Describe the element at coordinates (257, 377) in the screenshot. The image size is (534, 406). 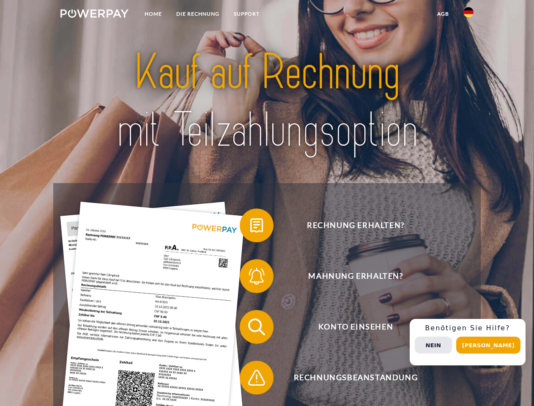
I see `img: qb_warning.svg` at that location.